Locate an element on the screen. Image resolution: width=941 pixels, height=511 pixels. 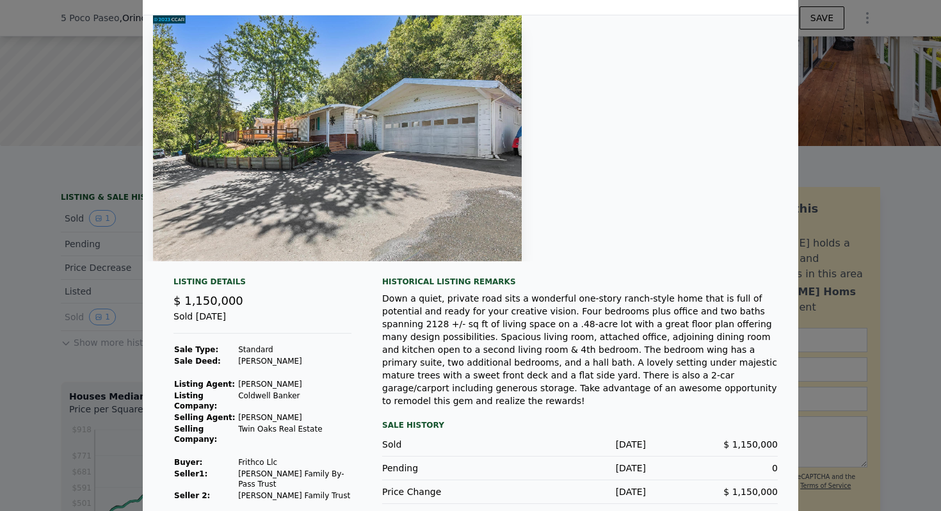
td: Frithco Llc is located at coordinates (295, 462).